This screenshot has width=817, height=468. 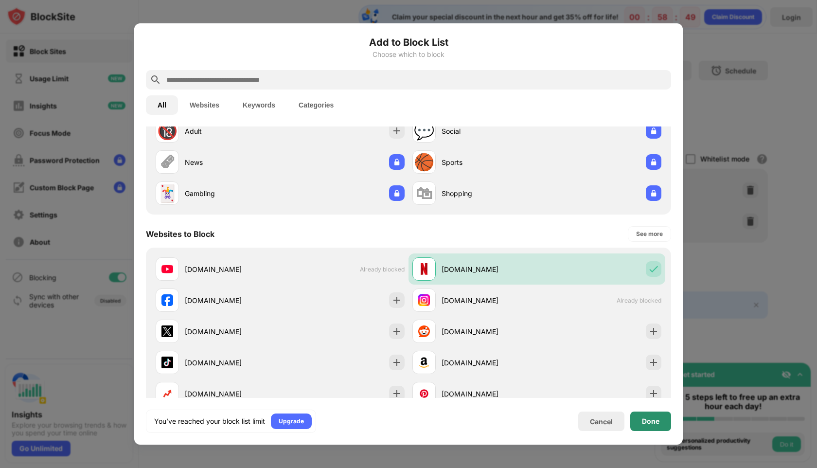 I want to click on div: See more, so click(x=649, y=234).